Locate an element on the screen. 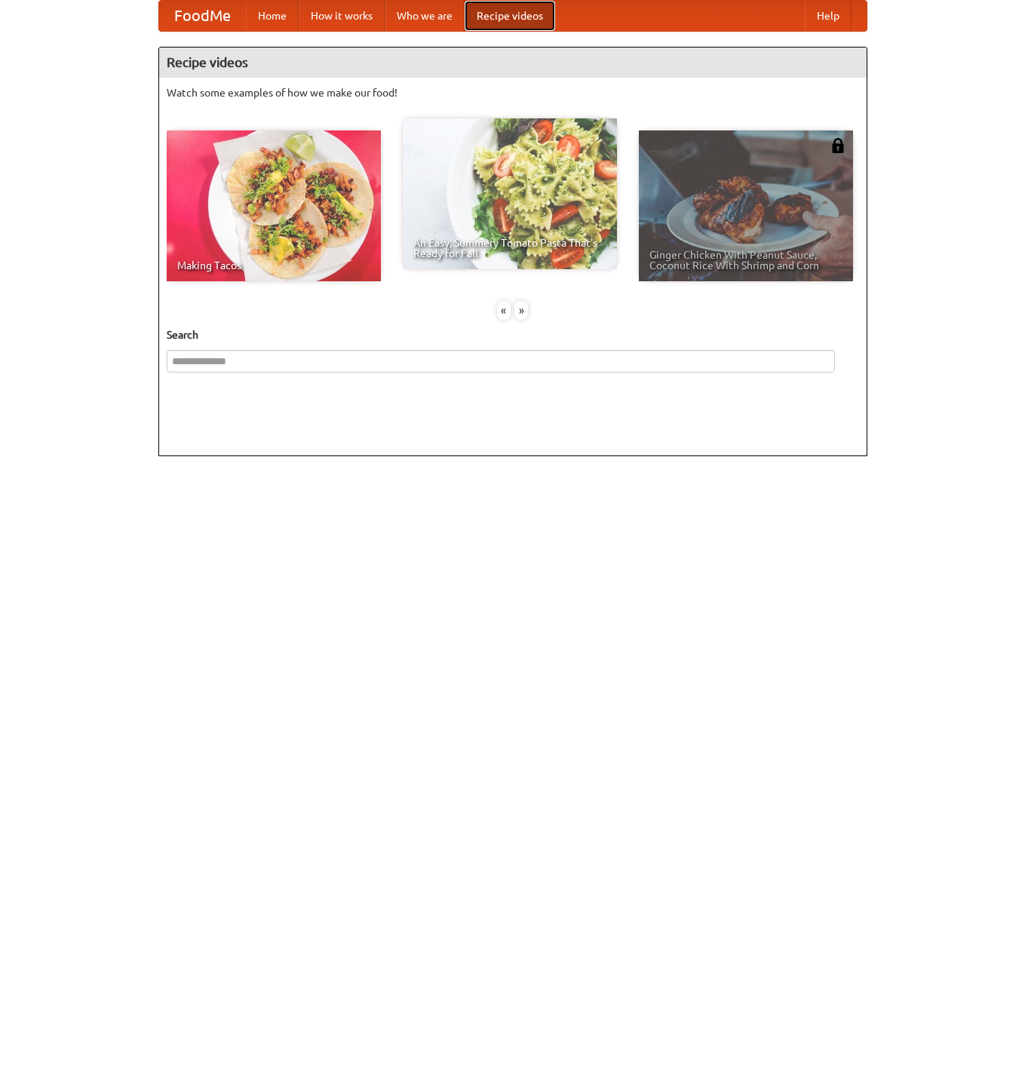 Image resolution: width=1025 pixels, height=1067 pixels. span: An Easy, Summery Tomato Pasta That's Ready for Fall is located at coordinates (510, 248).